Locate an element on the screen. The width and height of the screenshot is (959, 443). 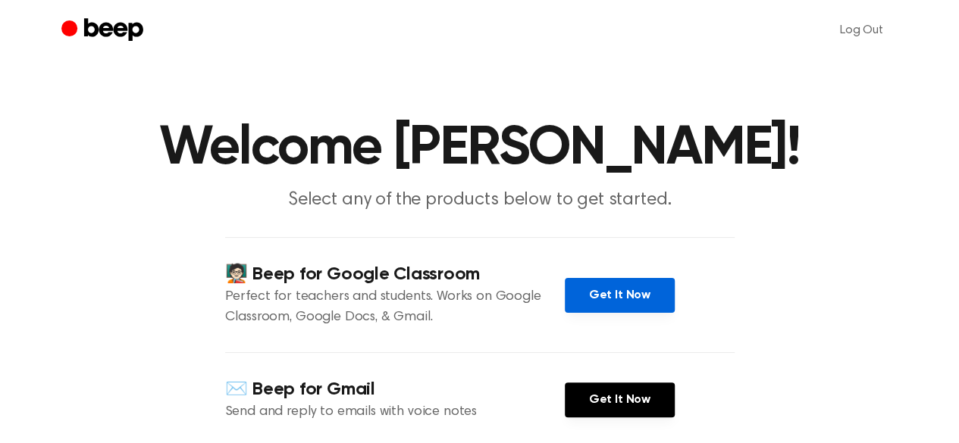
a: Log Out is located at coordinates (861, 30).